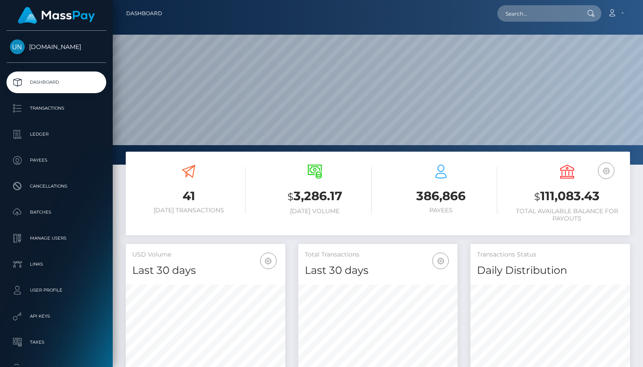 This screenshot has height=367, width=643. Describe the element at coordinates (56, 212) in the screenshot. I see `a: Batches` at that location.